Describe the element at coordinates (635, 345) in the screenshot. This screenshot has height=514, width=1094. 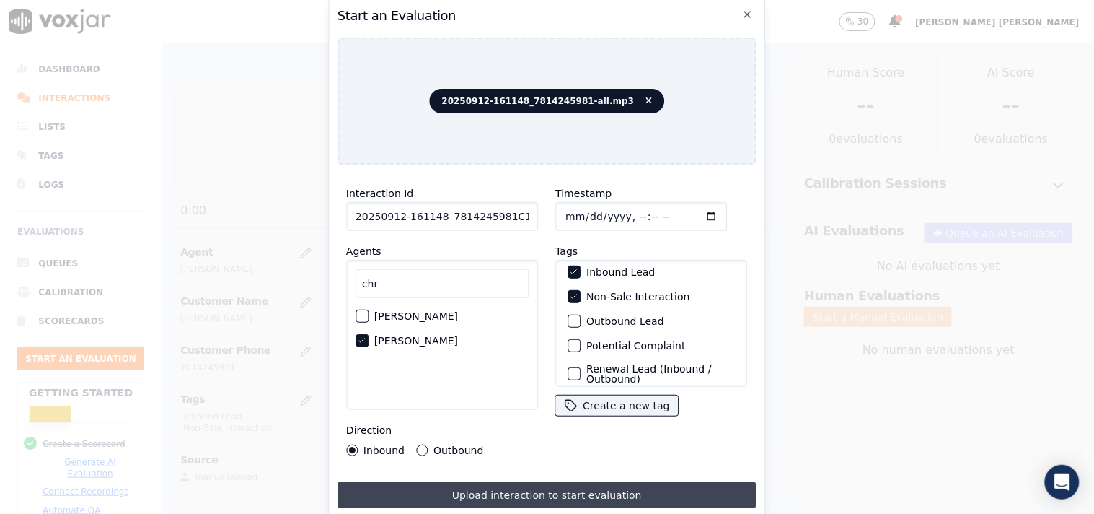
I see `label: Potential Complaint` at that location.